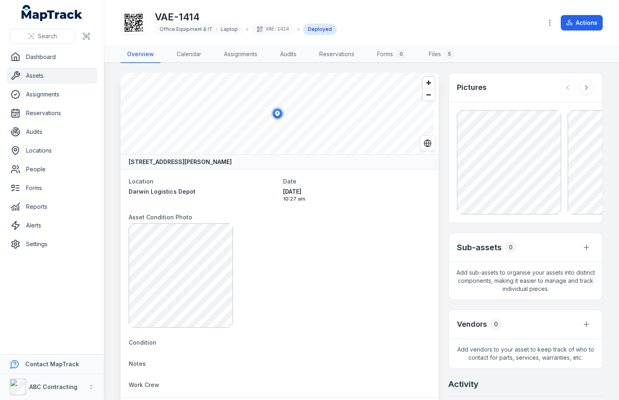  Describe the element at coordinates (144, 385) in the screenshot. I see `span: Work Crew` at that location.